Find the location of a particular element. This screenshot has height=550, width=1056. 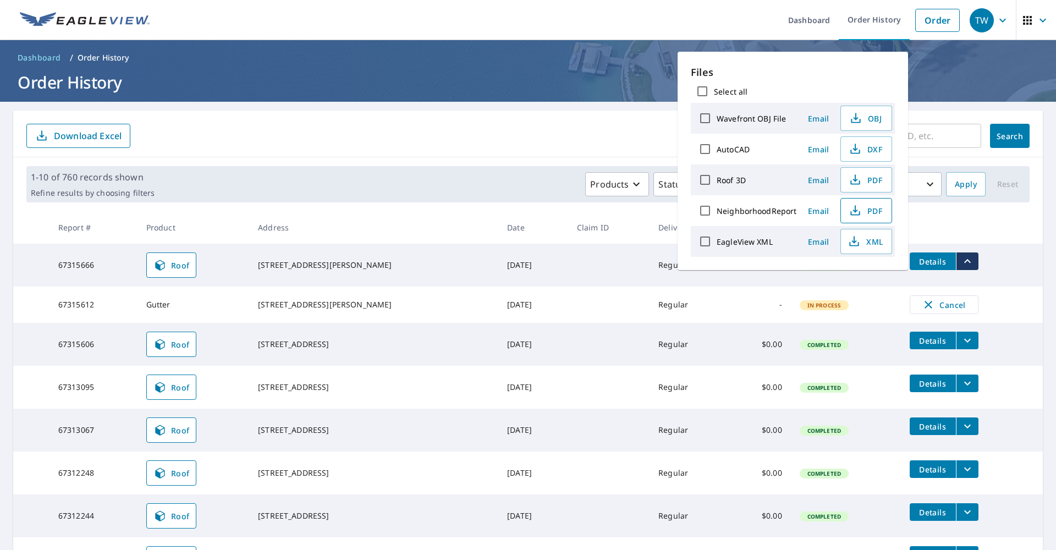

label: Wavefront OBJ File is located at coordinates (751, 118).